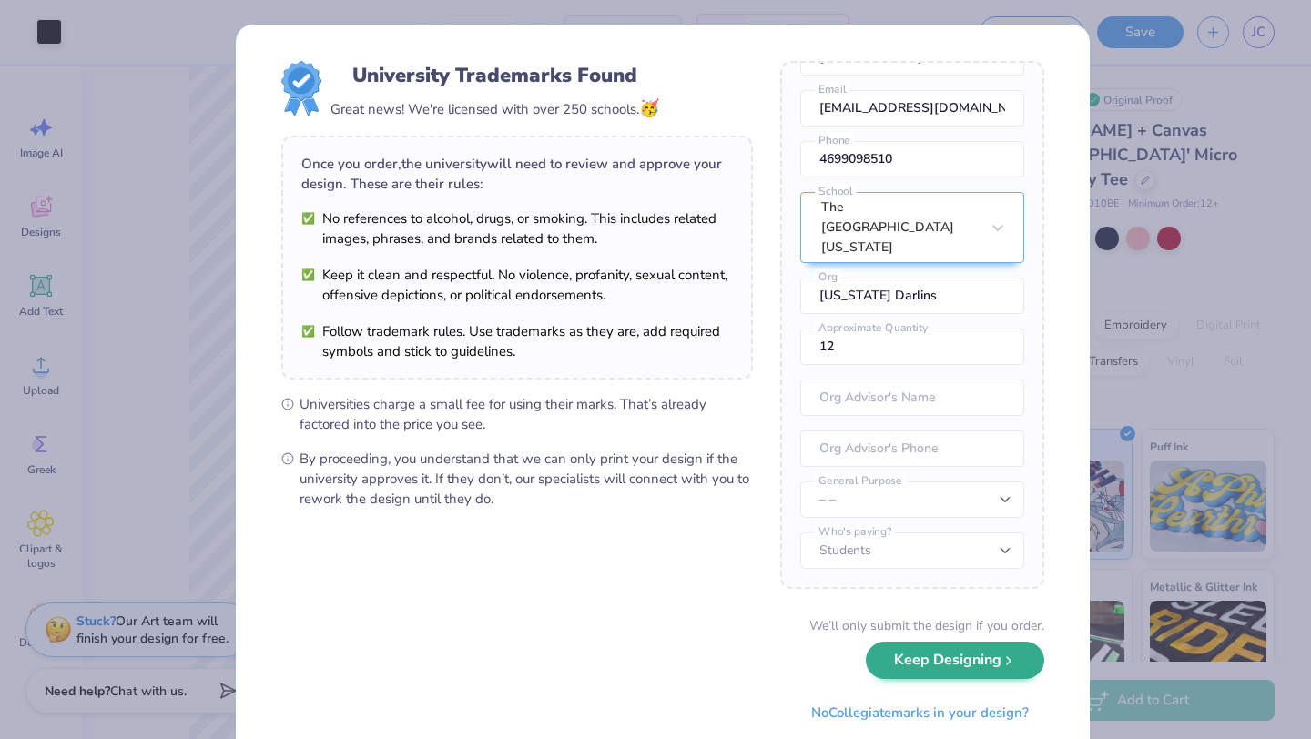  Describe the element at coordinates (301, 88) in the screenshot. I see `img: License badge` at that location.